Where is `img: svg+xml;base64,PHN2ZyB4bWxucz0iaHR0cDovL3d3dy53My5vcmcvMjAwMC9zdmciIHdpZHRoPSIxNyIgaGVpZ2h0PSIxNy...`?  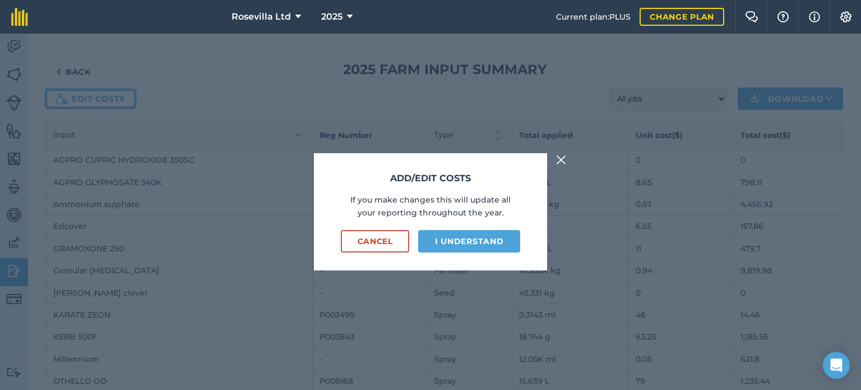
img: svg+xml;base64,PHN2ZyB4bWxucz0iaHR0cDovL3d3dy53My5vcmcvMjAwMC9zdmciIHdpZHRoPSIxNyIgaGVpZ2h0PSIxNy... is located at coordinates (815, 17).